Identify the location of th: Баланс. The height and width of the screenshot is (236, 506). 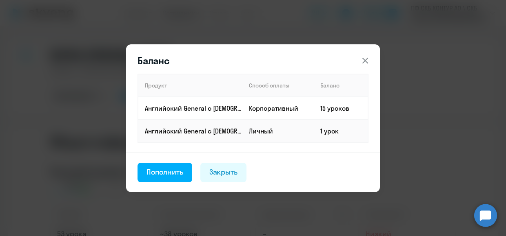
(340, 86).